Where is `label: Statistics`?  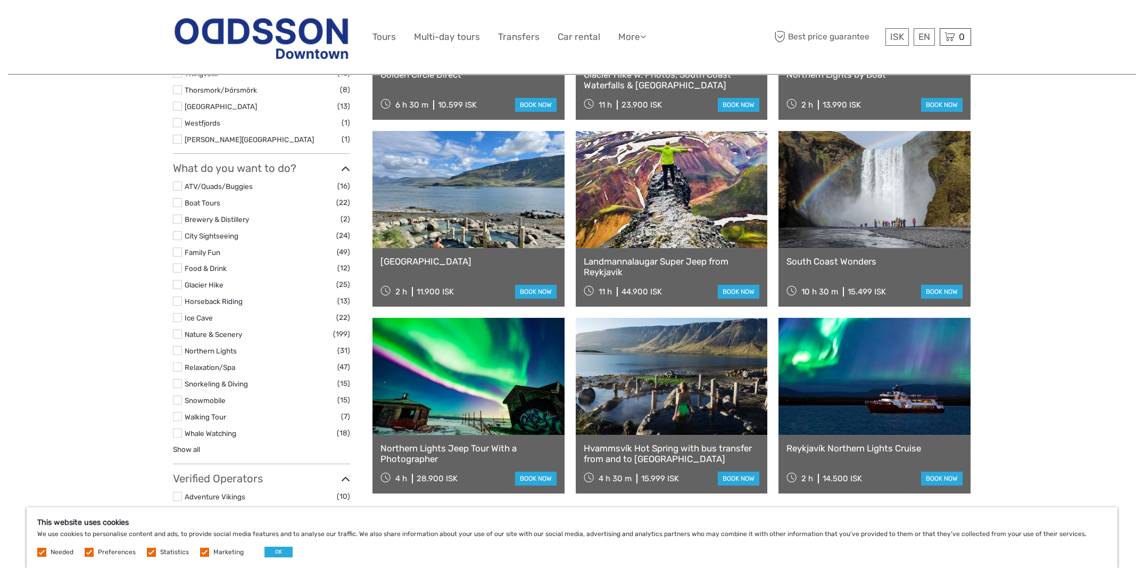
label: Statistics is located at coordinates (175, 552).